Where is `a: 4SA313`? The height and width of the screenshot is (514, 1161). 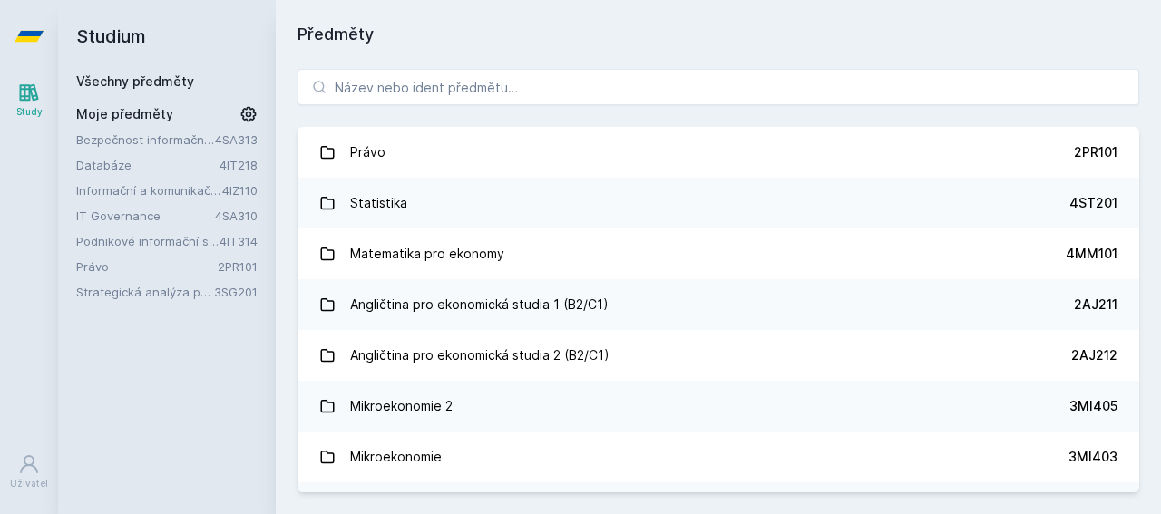 a: 4SA313 is located at coordinates (236, 140).